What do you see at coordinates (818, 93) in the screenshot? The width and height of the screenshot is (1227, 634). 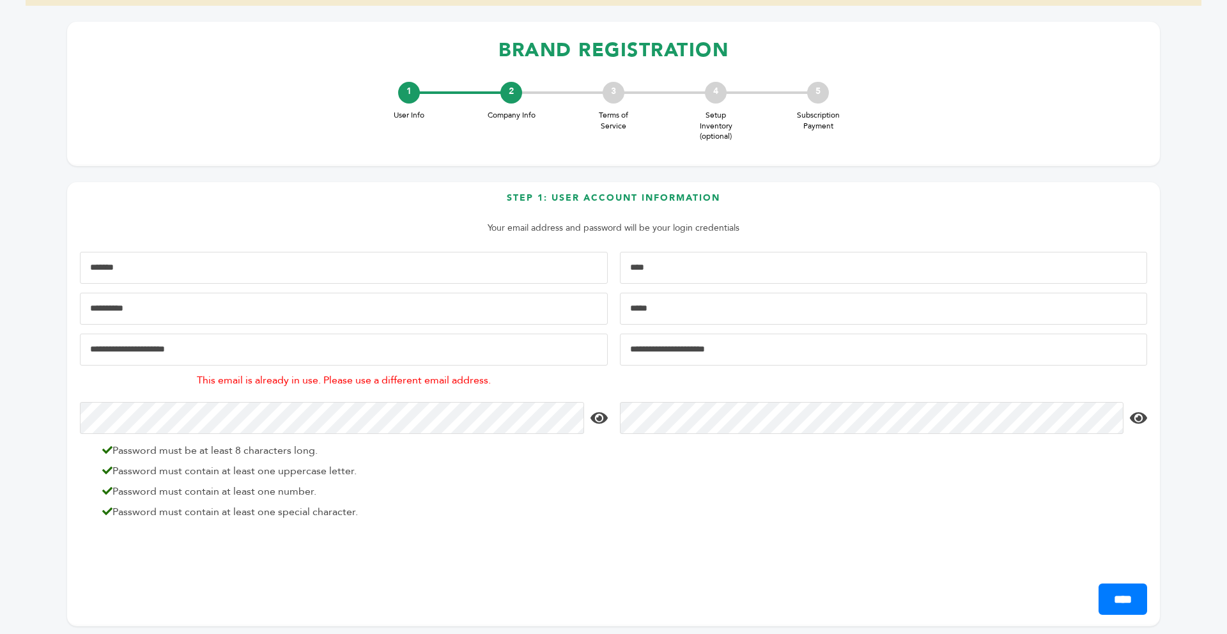 I see `div: 5` at bounding box center [818, 93].